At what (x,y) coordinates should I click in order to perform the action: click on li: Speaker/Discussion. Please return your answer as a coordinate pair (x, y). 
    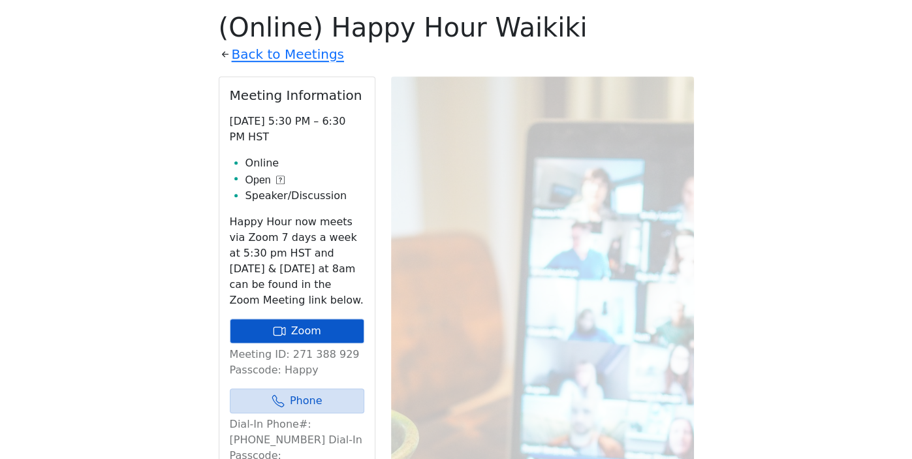
    Looking at the image, I should click on (305, 196).